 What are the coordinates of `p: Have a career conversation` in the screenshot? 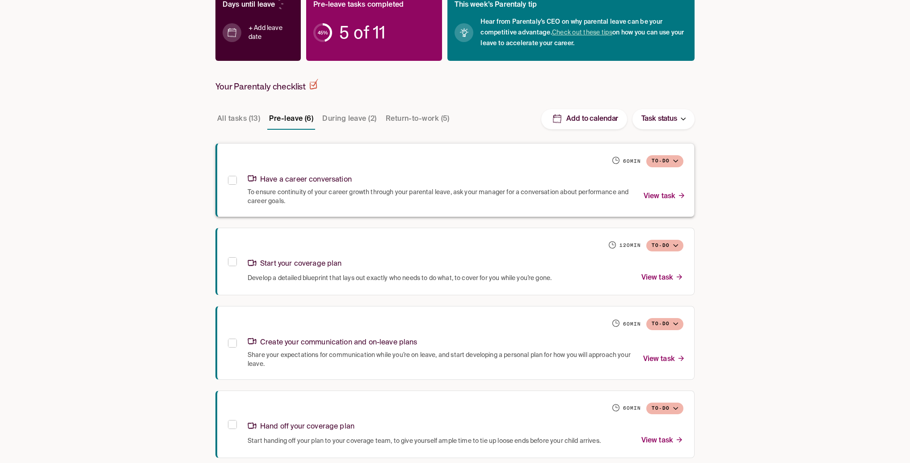 It's located at (299, 180).